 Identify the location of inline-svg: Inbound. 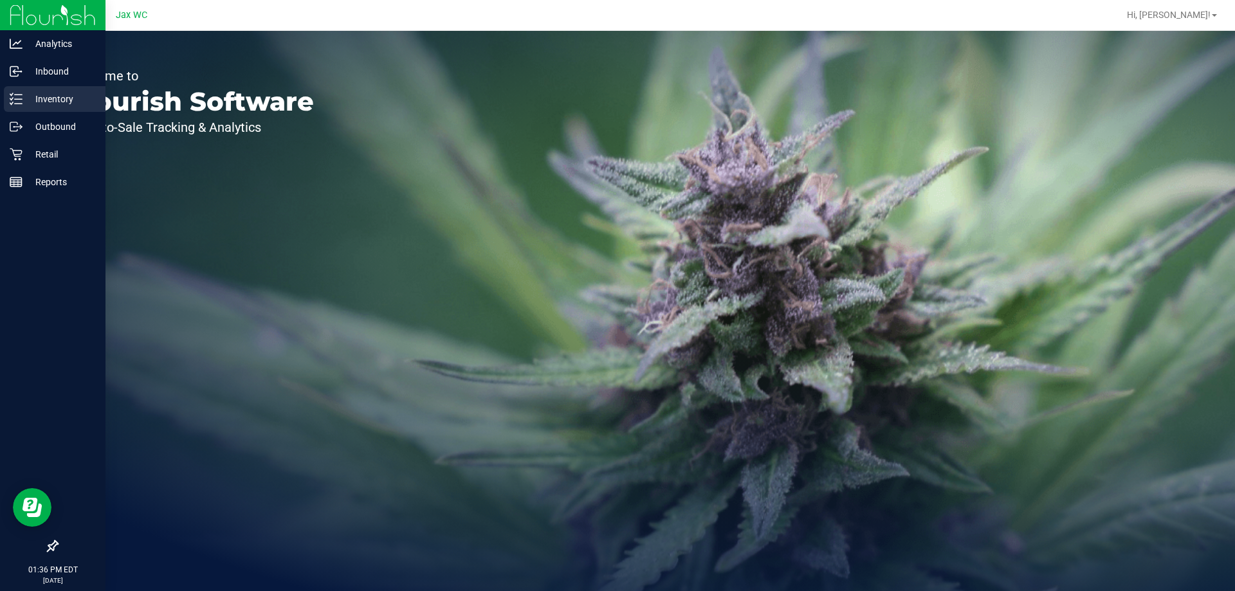
(16, 71).